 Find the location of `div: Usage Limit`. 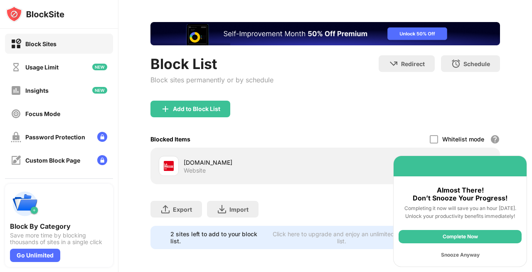

div: Usage Limit is located at coordinates (42, 67).